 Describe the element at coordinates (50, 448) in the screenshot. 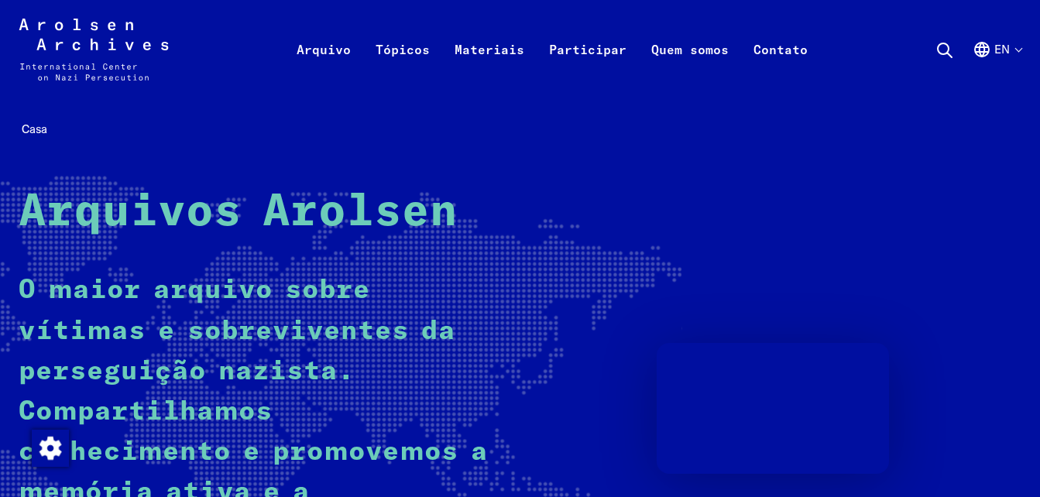

I see `img: Alterar consentimento` at that location.